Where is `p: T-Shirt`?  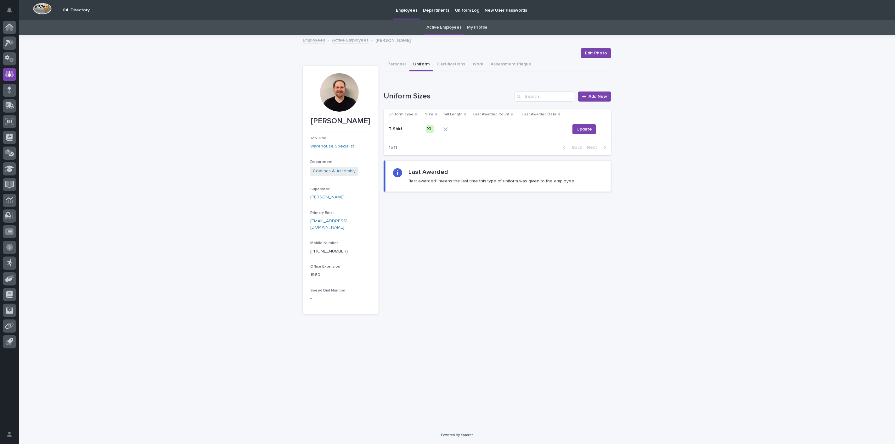
p: T-Shirt is located at coordinates (396, 128).